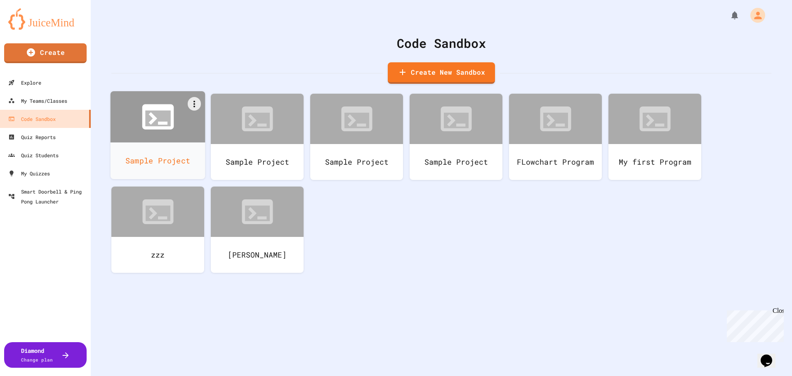 The height and width of the screenshot is (376, 792). Describe the element at coordinates (728, 15) in the screenshot. I see `div: My Notifications` at that location.